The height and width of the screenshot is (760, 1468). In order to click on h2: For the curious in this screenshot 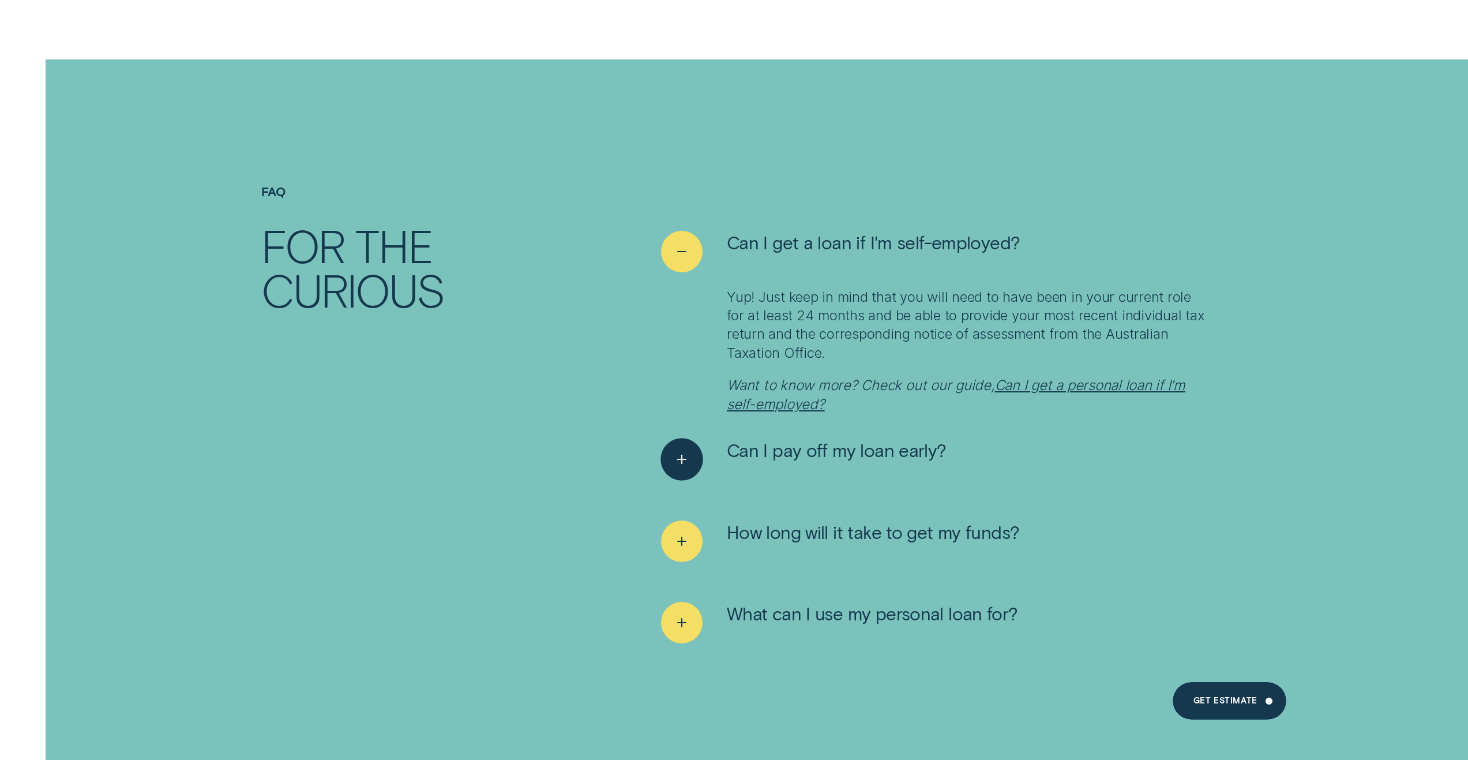, I will do `click(414, 268)`.